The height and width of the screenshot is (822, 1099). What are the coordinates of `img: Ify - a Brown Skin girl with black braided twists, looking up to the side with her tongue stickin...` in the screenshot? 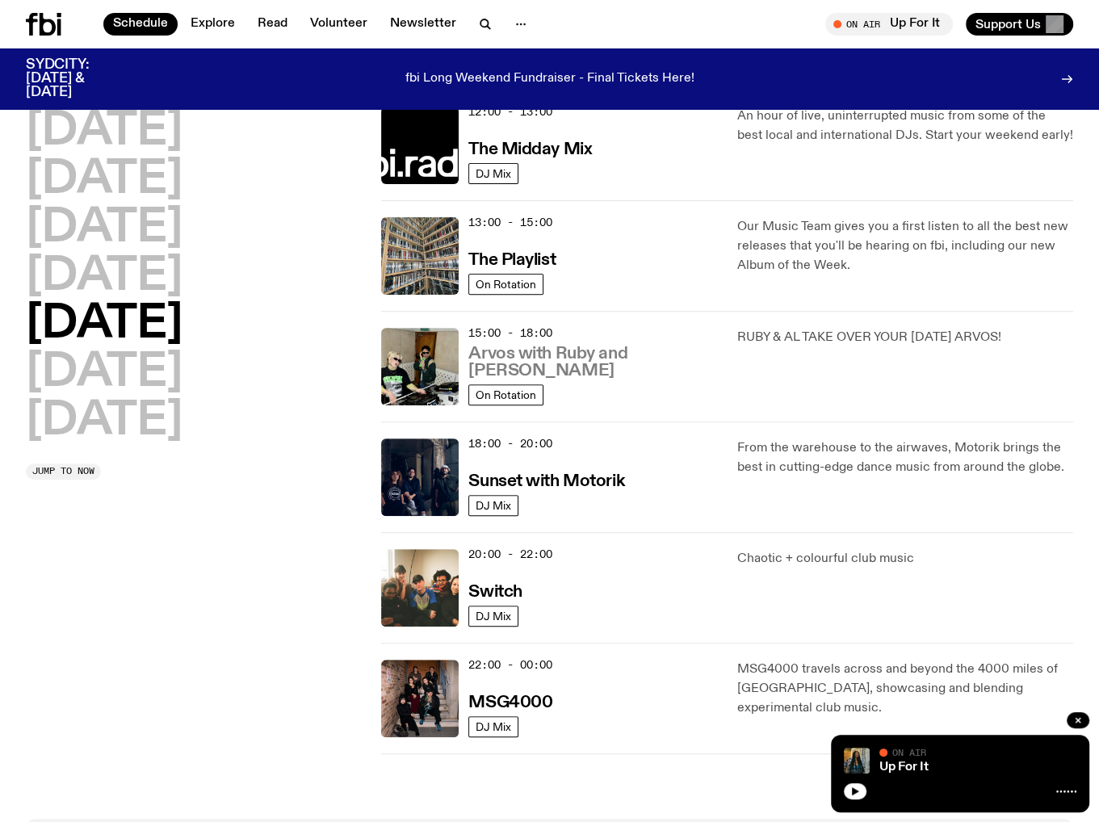 It's located at (857, 761).